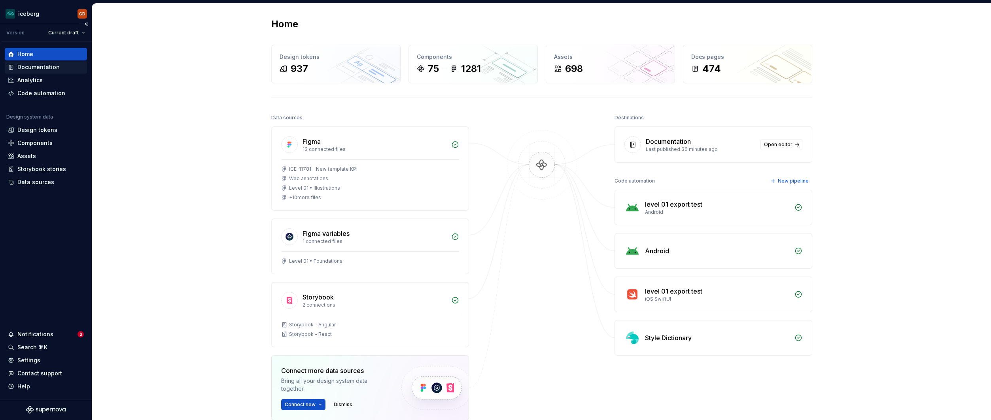  I want to click on span: Current draft, so click(63, 33).